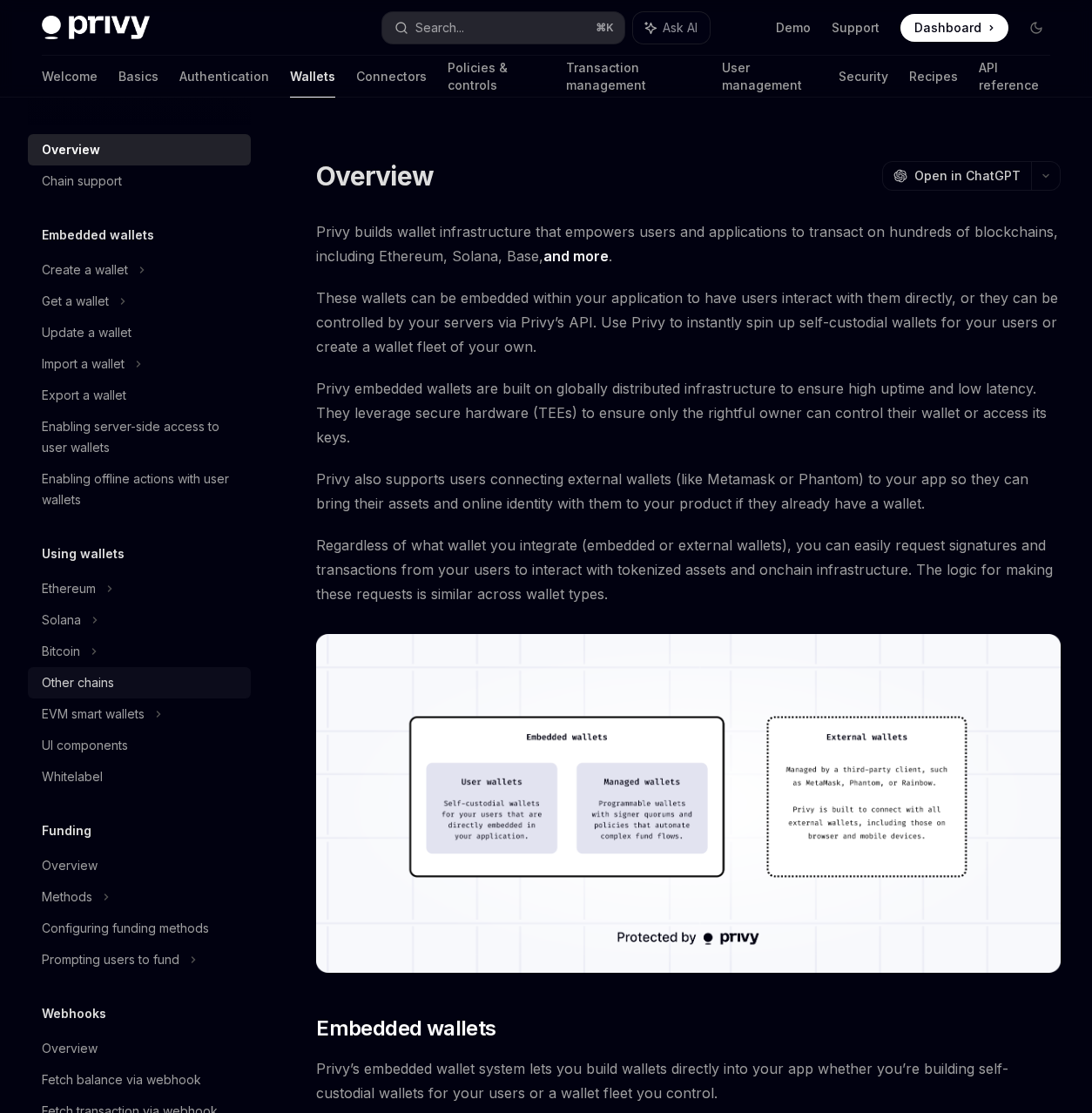 The width and height of the screenshot is (1092, 1113). Describe the element at coordinates (680, 27) in the screenshot. I see `span: Ask AI` at that location.